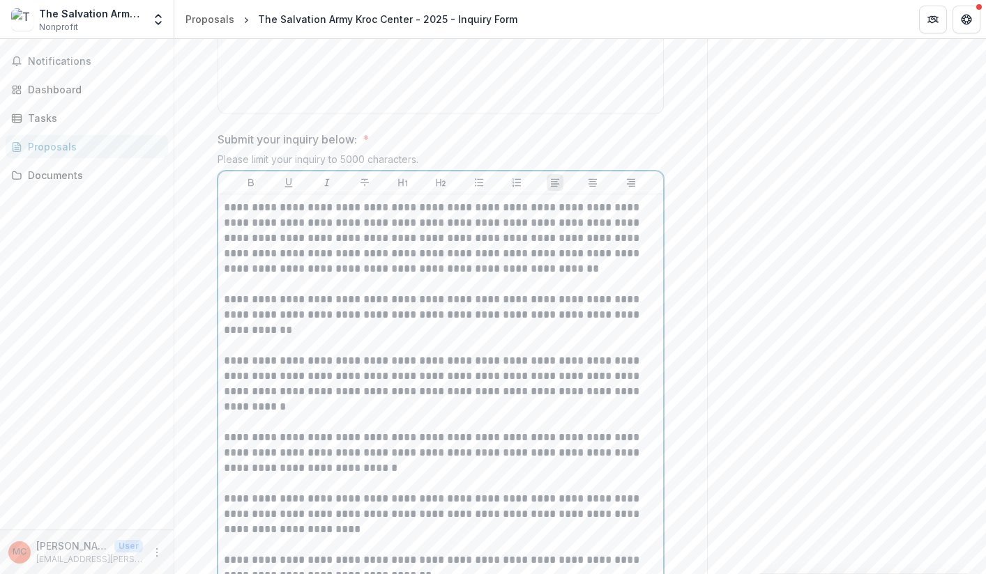 The image size is (986, 574). I want to click on button: Open entity switcher, so click(158, 20).